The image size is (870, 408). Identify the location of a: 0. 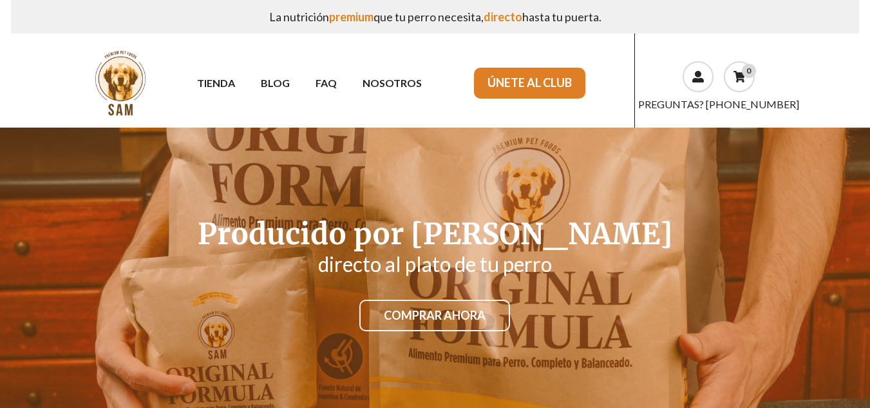
(740, 77).